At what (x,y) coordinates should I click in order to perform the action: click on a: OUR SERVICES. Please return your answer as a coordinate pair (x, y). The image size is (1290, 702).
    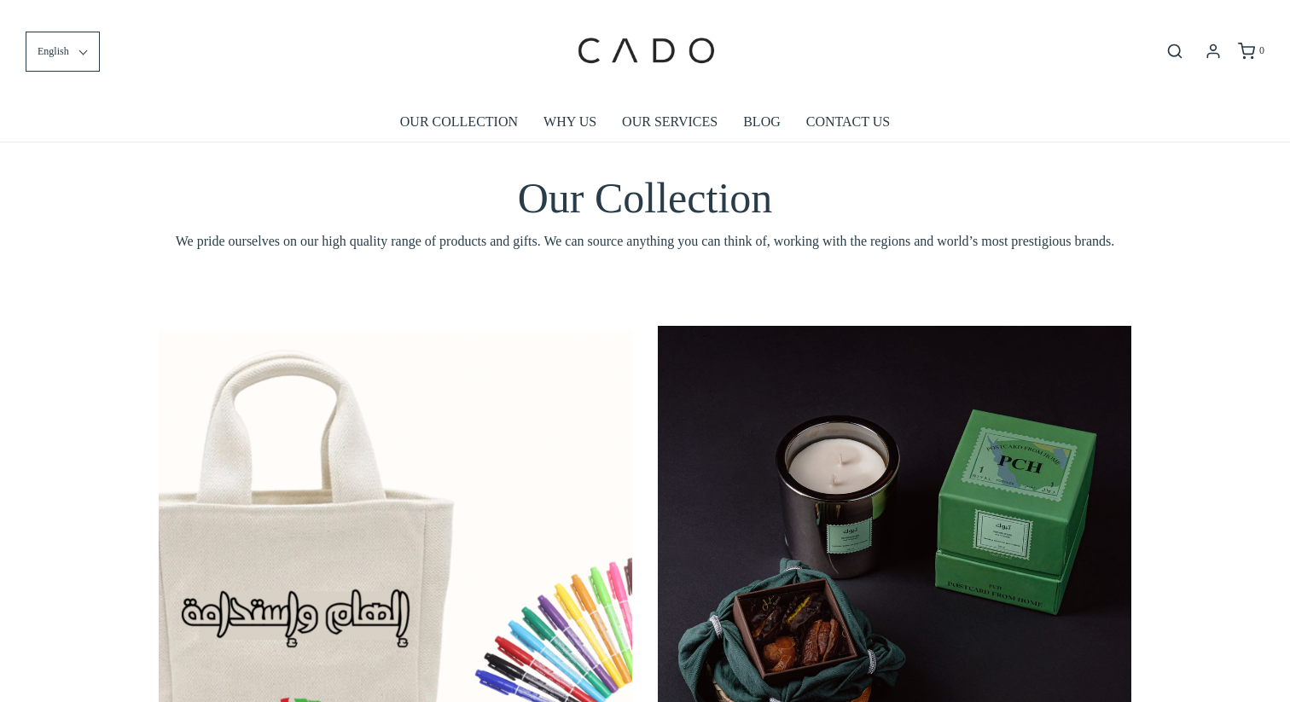
    Looking at the image, I should click on (670, 122).